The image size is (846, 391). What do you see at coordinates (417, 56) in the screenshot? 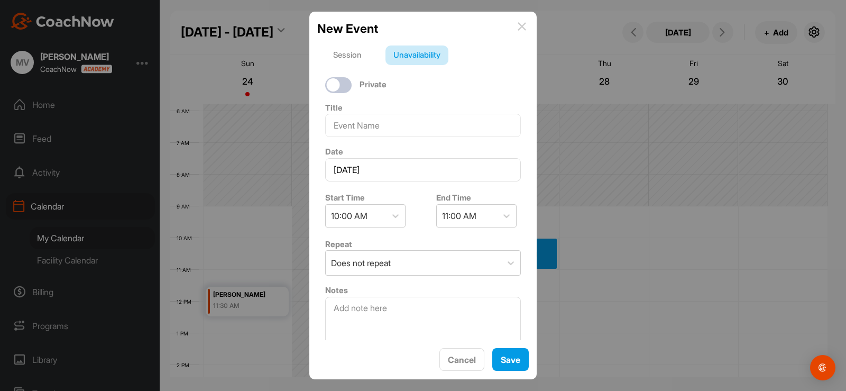
I see `div: Unavailability` at bounding box center [417, 56].